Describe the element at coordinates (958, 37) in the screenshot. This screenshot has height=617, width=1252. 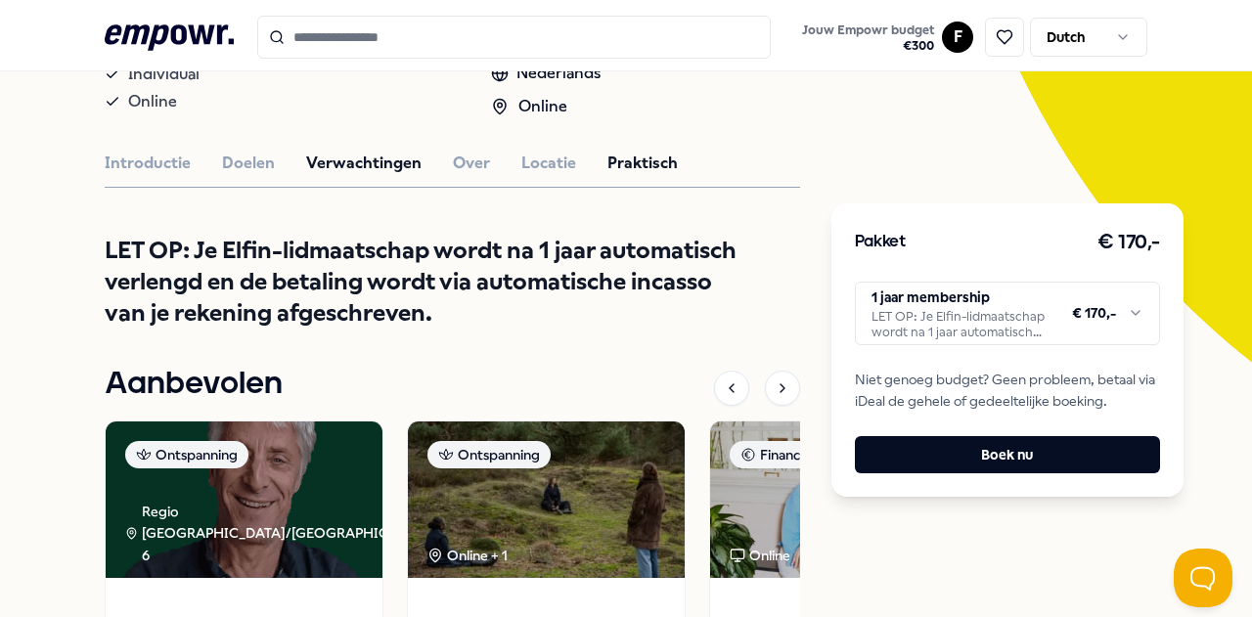
I see `button: F` at that location.